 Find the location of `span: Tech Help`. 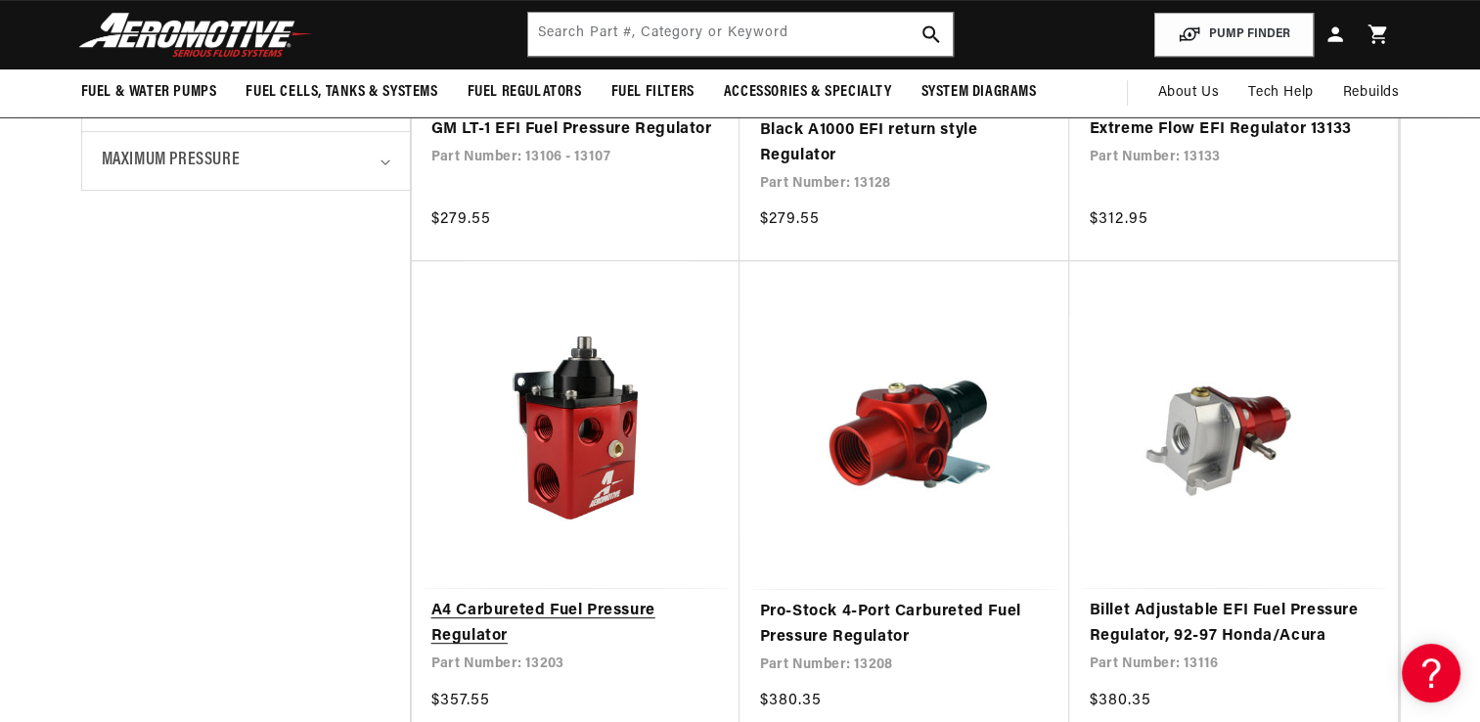

span: Tech Help is located at coordinates (1280, 93).